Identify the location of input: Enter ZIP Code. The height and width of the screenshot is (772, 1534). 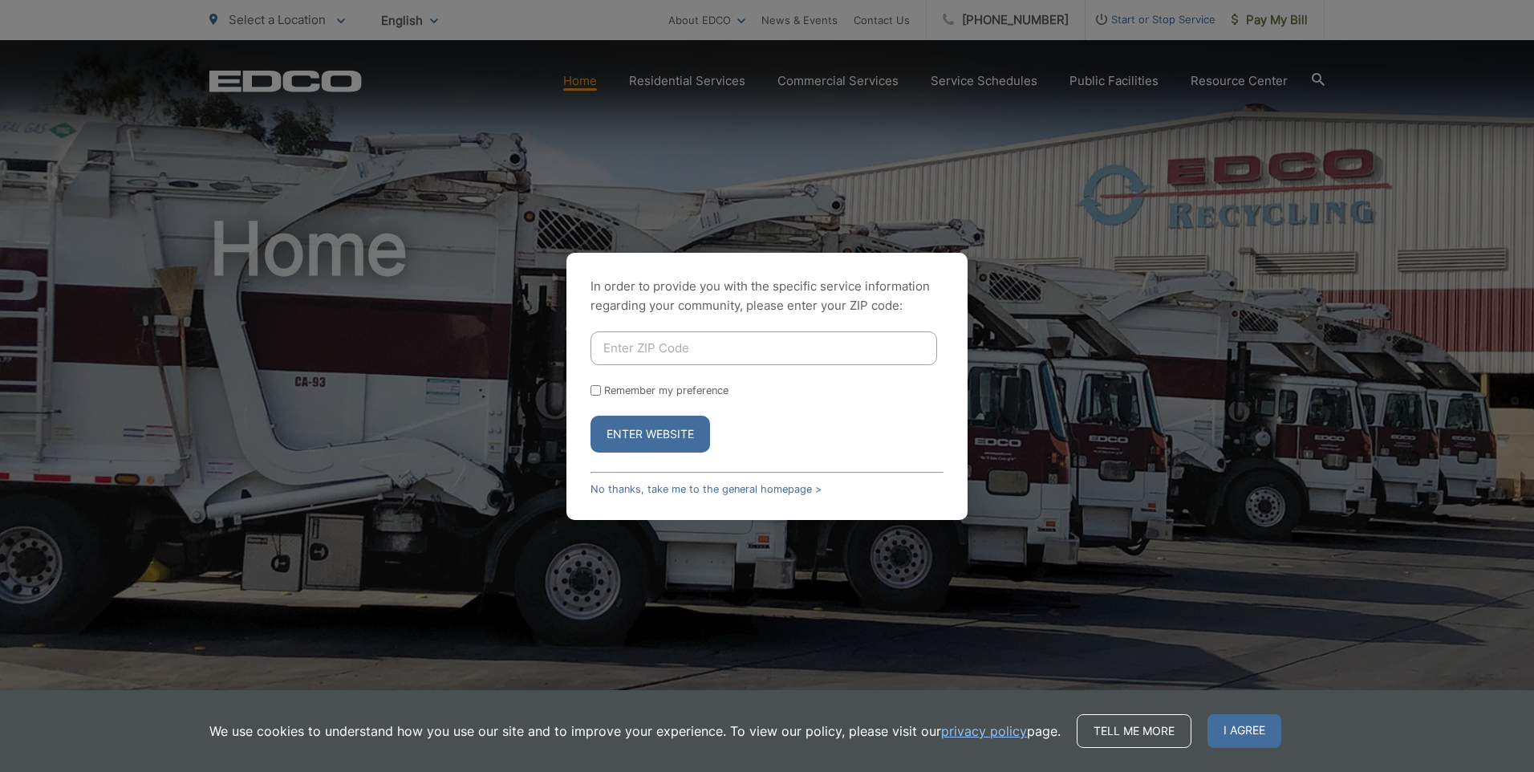
(764, 348).